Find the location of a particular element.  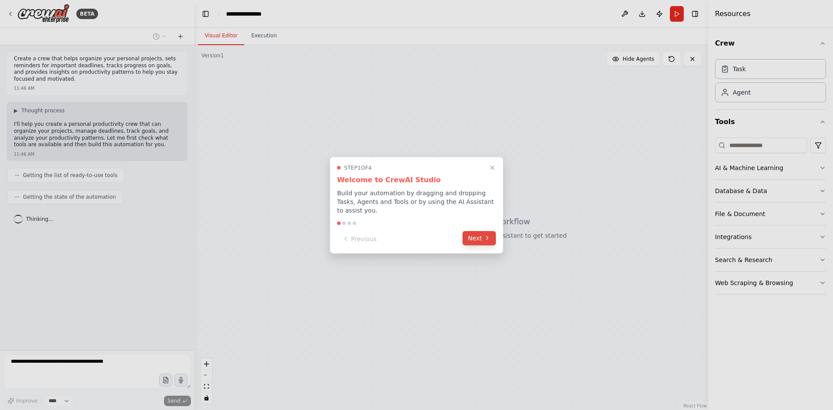

button: Previous is located at coordinates (359, 239).